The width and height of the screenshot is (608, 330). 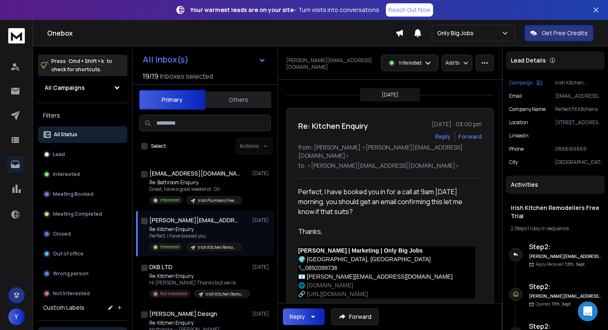 I want to click on p: linkedin, so click(x=519, y=136).